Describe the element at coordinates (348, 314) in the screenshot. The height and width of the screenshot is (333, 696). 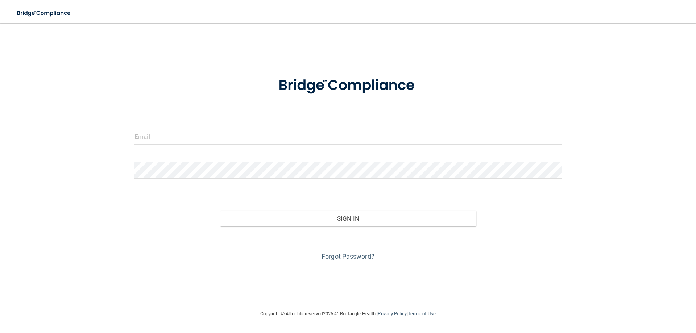
I see `div: Copyright © All rights reserved 2025 @ Rectangle Health | |` at that location.